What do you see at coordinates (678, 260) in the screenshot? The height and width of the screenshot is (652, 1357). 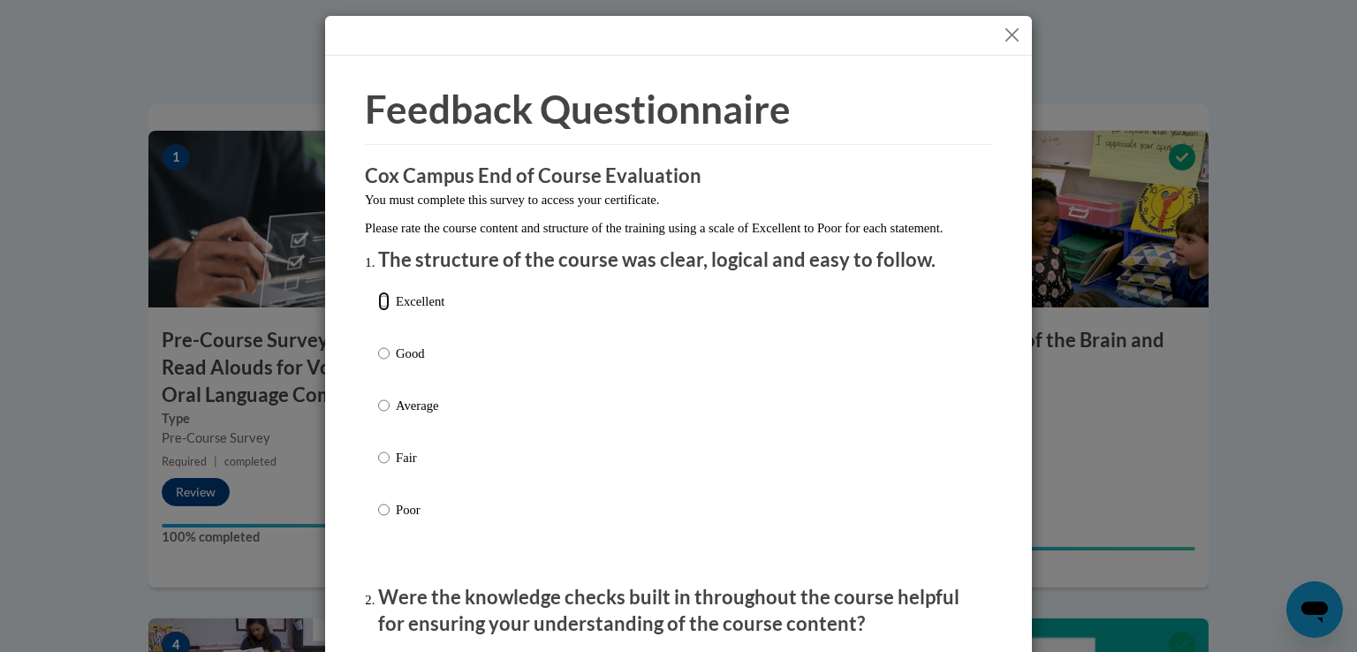 I see `p: The structure of the course was clear, logical and easy to follow.` at bounding box center [678, 260].